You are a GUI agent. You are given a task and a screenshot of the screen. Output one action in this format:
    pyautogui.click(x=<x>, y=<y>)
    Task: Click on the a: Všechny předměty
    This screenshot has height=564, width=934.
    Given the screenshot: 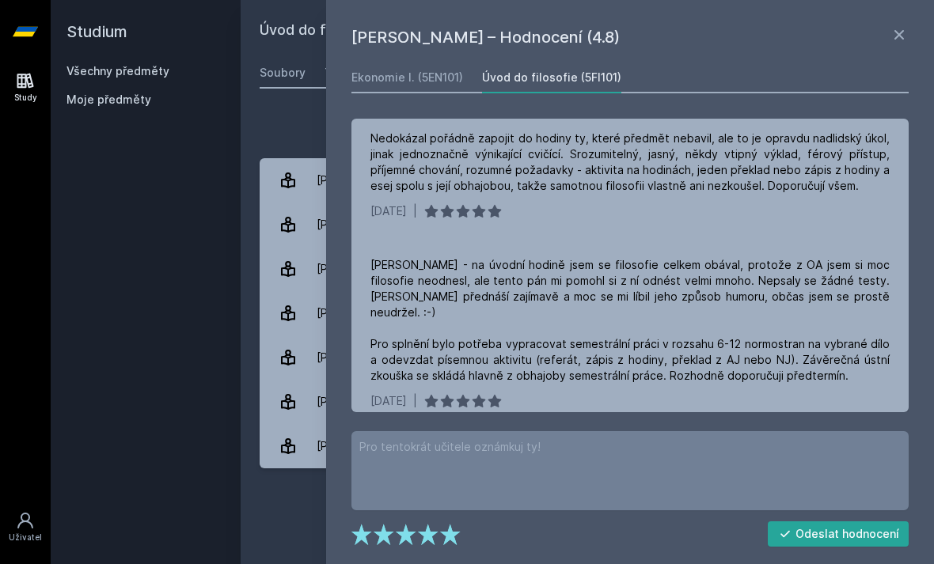 What is the action you would take?
    pyautogui.click(x=118, y=70)
    